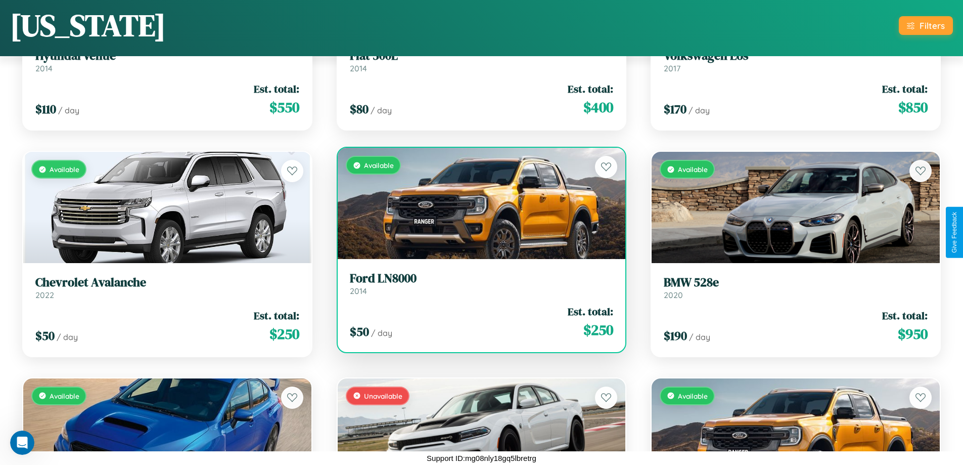  What do you see at coordinates (167, 61) in the screenshot?
I see `a: Hyundai Venue2014` at bounding box center [167, 61].